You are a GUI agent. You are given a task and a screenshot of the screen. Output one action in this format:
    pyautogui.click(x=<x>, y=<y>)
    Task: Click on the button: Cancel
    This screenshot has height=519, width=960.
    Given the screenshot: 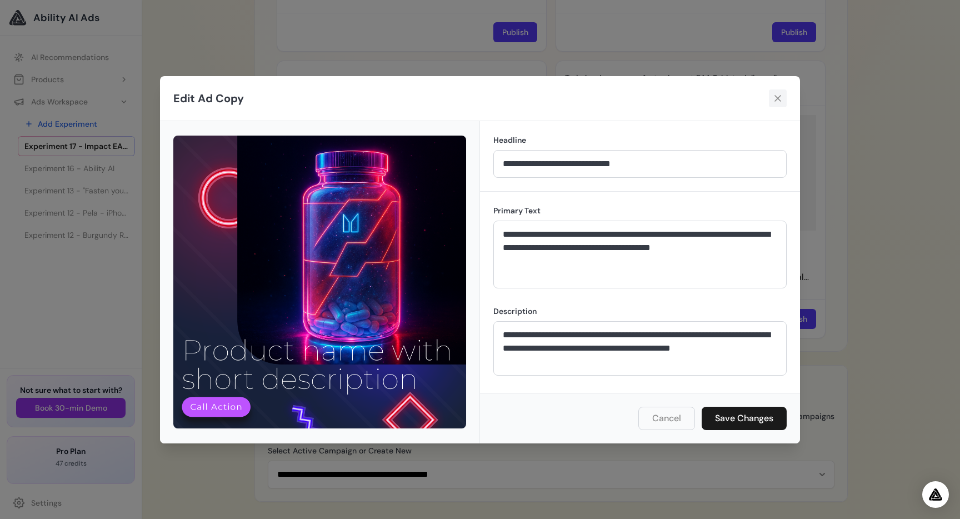 What is the action you would take?
    pyautogui.click(x=667, y=418)
    